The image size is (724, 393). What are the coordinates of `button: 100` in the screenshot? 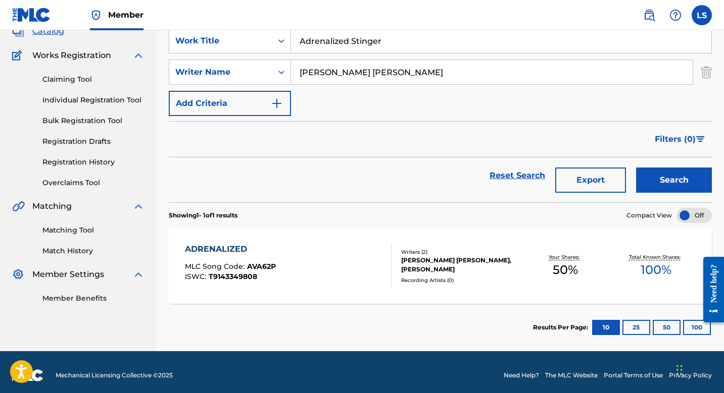 It's located at (696, 328).